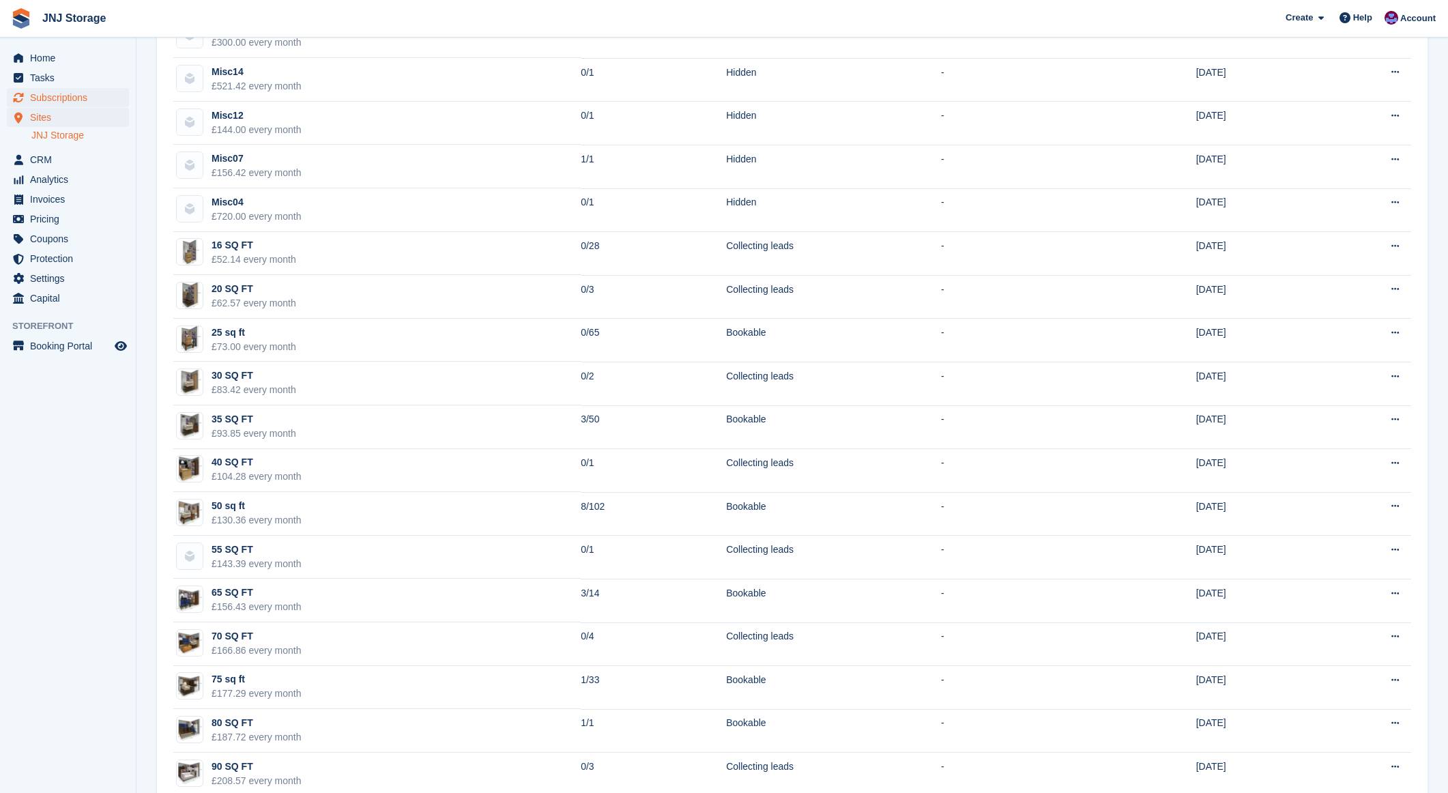 This screenshot has height=793, width=1448. I want to click on div: £720.00 every month, so click(257, 216).